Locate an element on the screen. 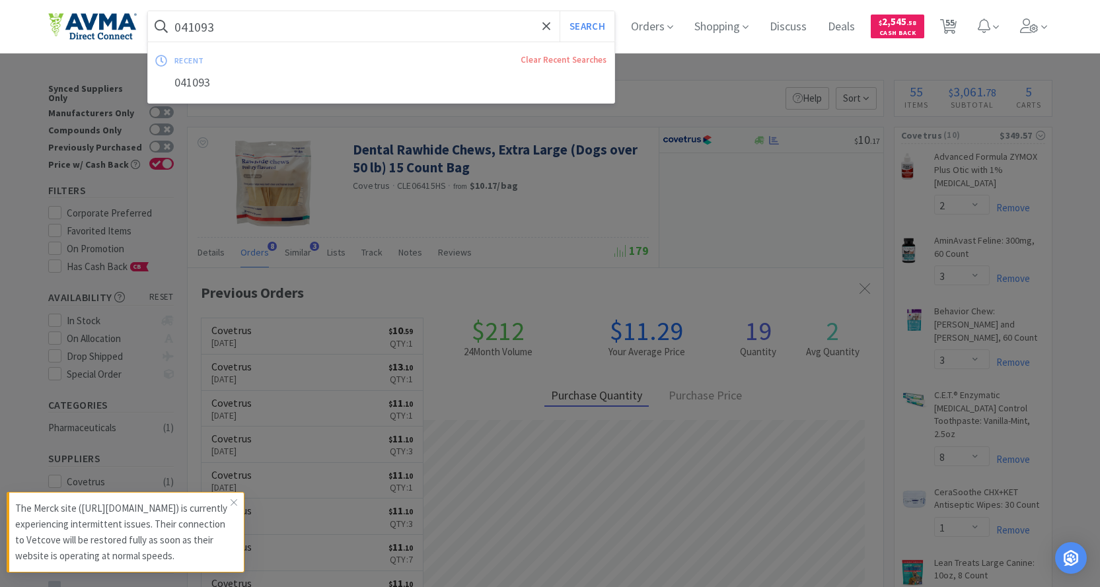 The image size is (1100, 587). span: Cash Back is located at coordinates (897, 34).